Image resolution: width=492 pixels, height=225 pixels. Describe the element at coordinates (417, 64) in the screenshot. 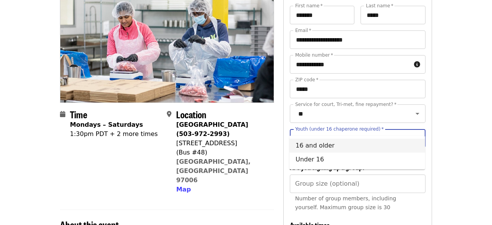

I see `i: circle-info icon` at that location.